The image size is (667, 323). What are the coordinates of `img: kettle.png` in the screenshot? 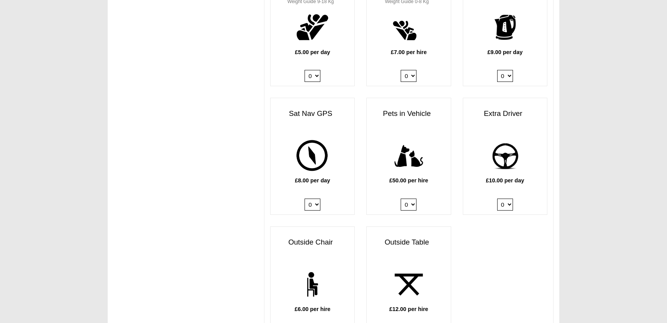 It's located at (505, 27).